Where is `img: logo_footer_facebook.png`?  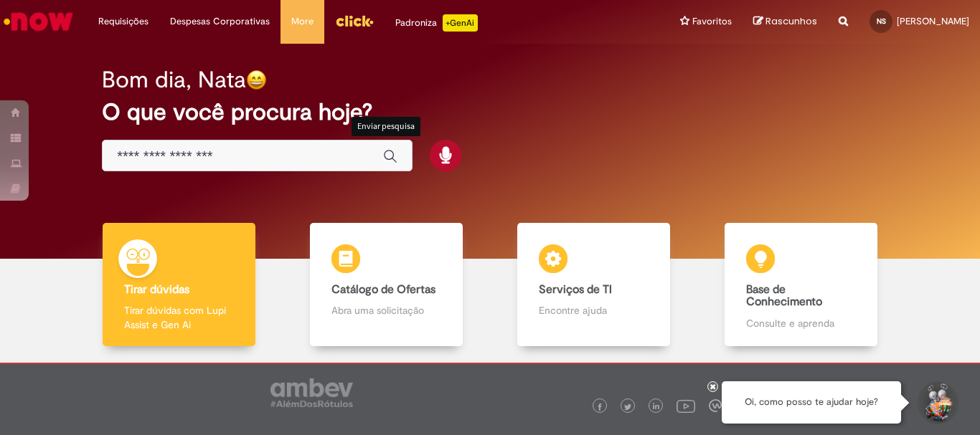
img: logo_footer_facebook.png is located at coordinates (600, 407).